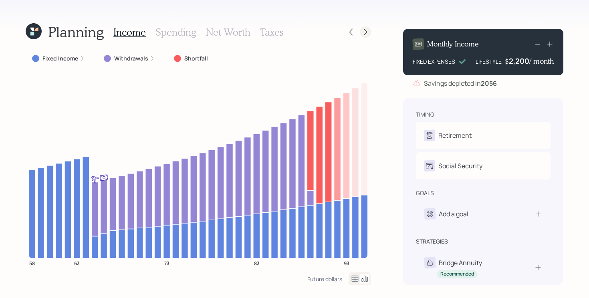 The width and height of the screenshot is (589, 298). Describe the element at coordinates (32, 263) in the screenshot. I see `tspan: 58` at that location.